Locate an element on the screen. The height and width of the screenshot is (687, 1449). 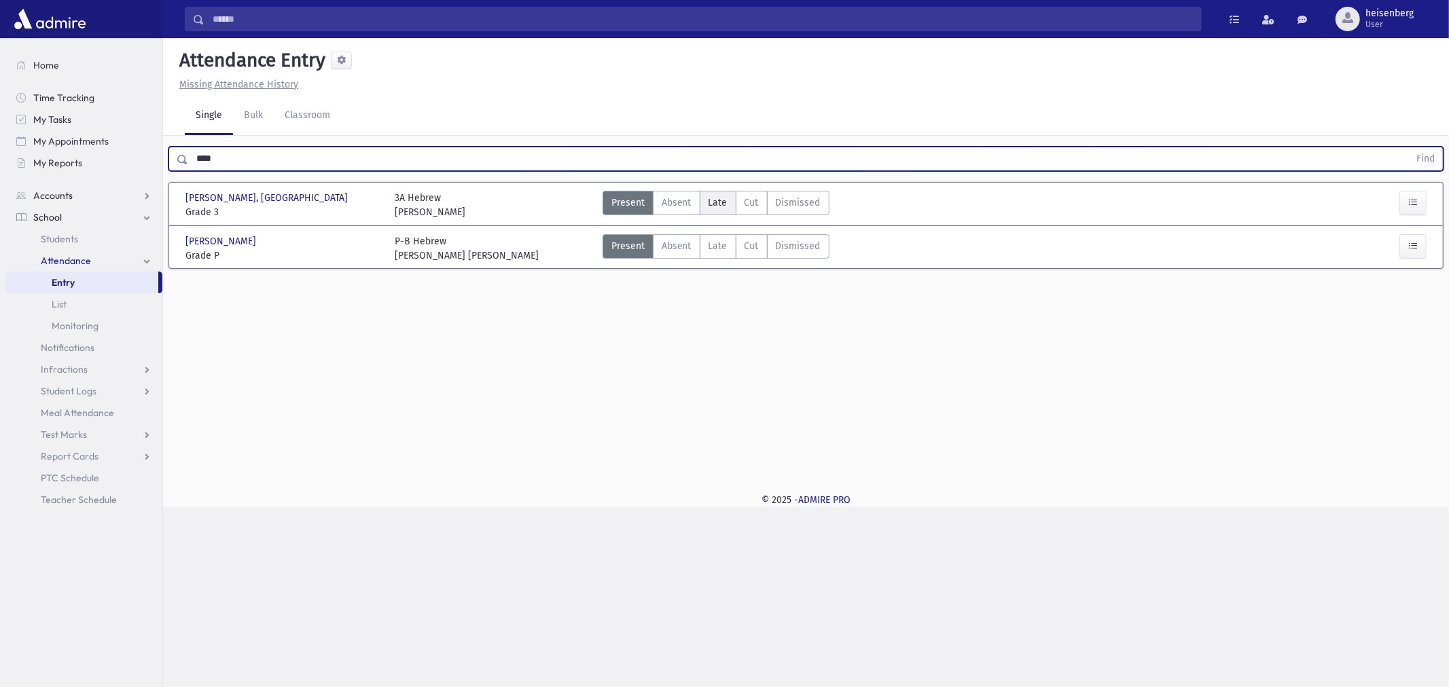
button: Find is located at coordinates (1425, 159).